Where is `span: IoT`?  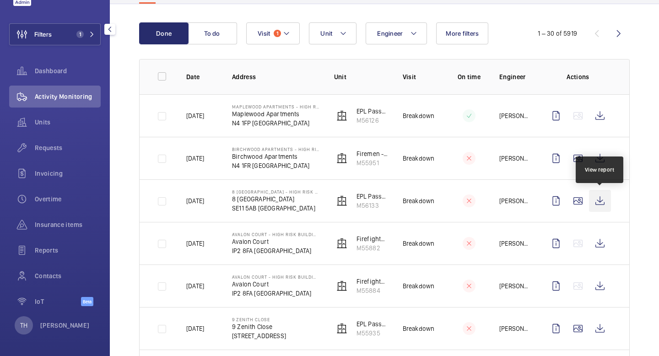
span: IoT is located at coordinates (58, 302).